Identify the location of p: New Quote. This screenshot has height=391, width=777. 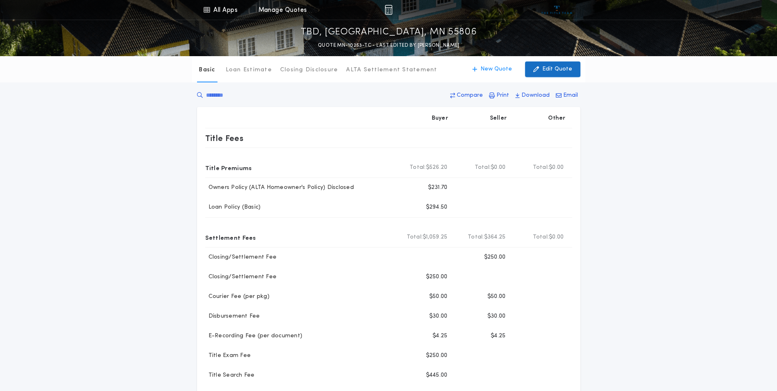
(496, 69).